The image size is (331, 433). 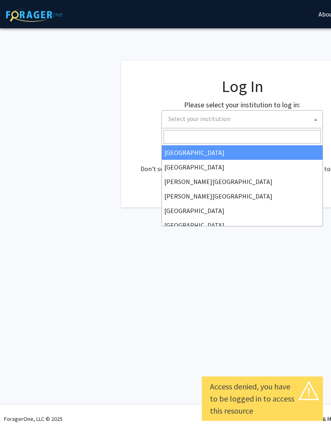 What do you see at coordinates (262, 398) in the screenshot?
I see `div: Access denied, you have to be logged in to access this resource` at bounding box center [262, 398].